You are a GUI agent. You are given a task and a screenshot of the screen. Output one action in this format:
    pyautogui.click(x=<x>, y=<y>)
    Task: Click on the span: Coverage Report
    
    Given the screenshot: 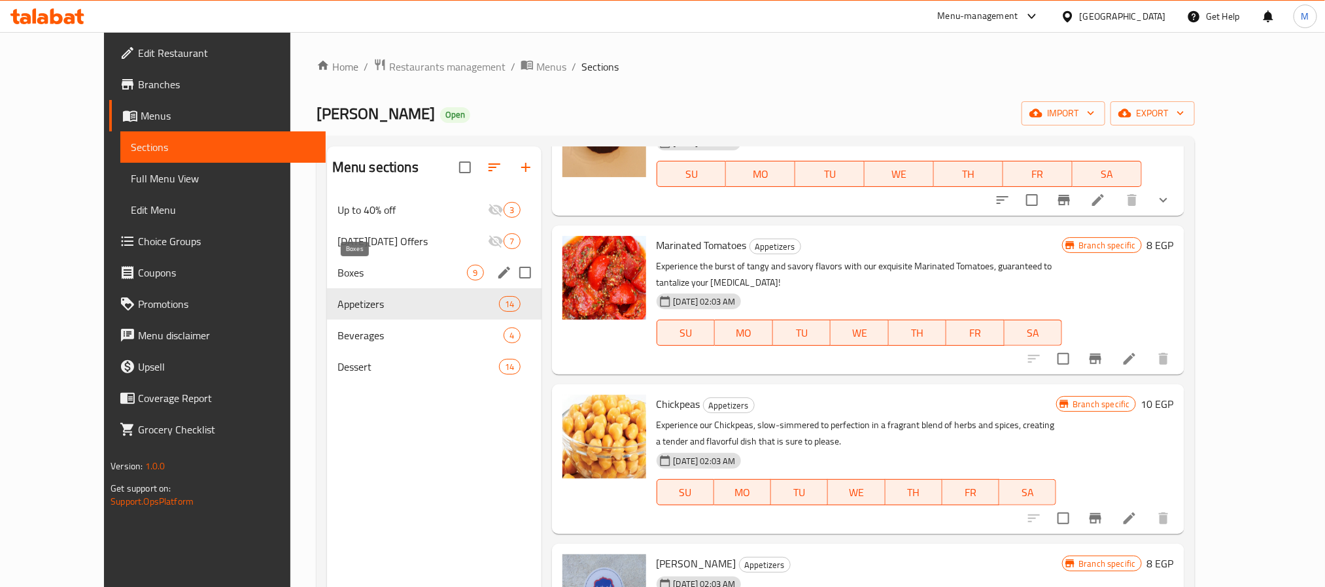 What is the action you would take?
    pyautogui.click(x=226, y=398)
    